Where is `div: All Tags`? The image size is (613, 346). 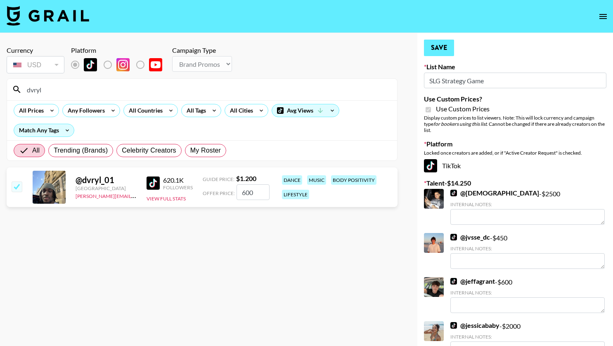
div: All Tags is located at coordinates (194, 111).